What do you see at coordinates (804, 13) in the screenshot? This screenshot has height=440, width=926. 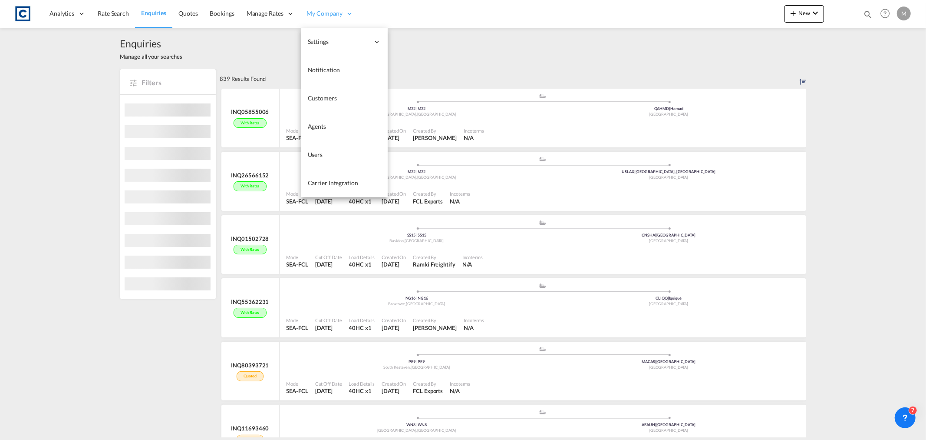 I see `span: New` at bounding box center [804, 13].